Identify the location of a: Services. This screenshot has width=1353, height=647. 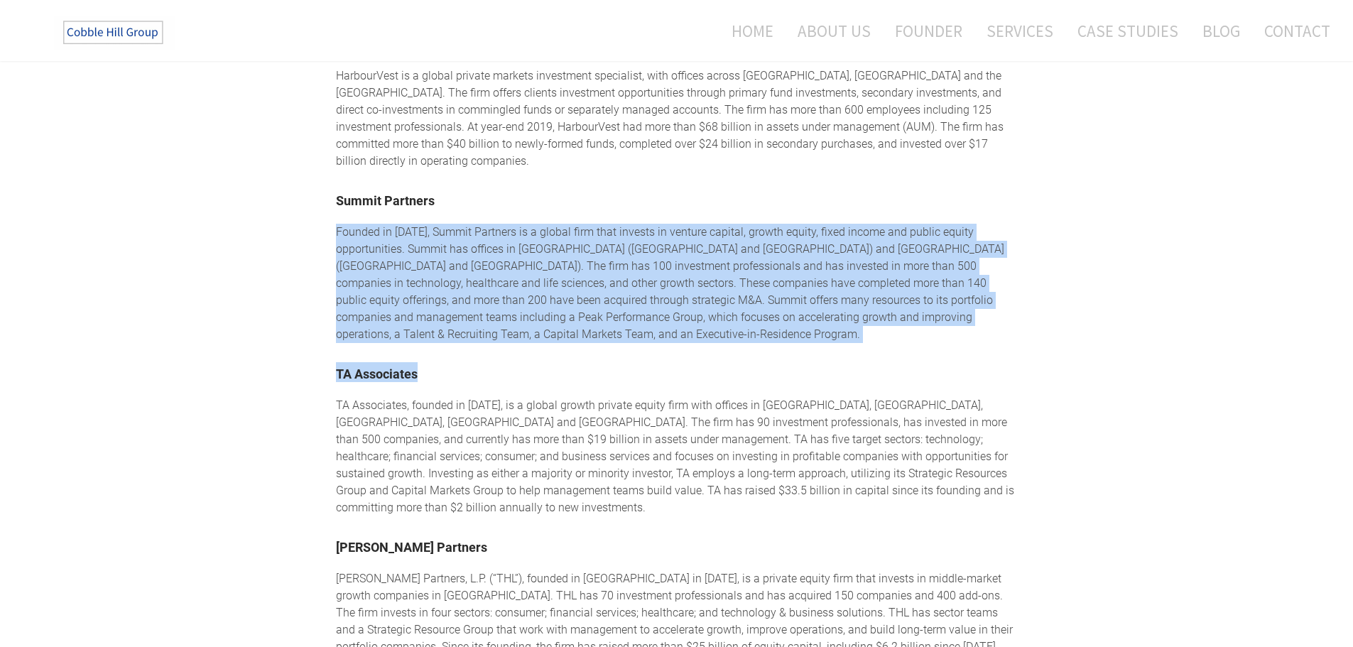
(1020, 31).